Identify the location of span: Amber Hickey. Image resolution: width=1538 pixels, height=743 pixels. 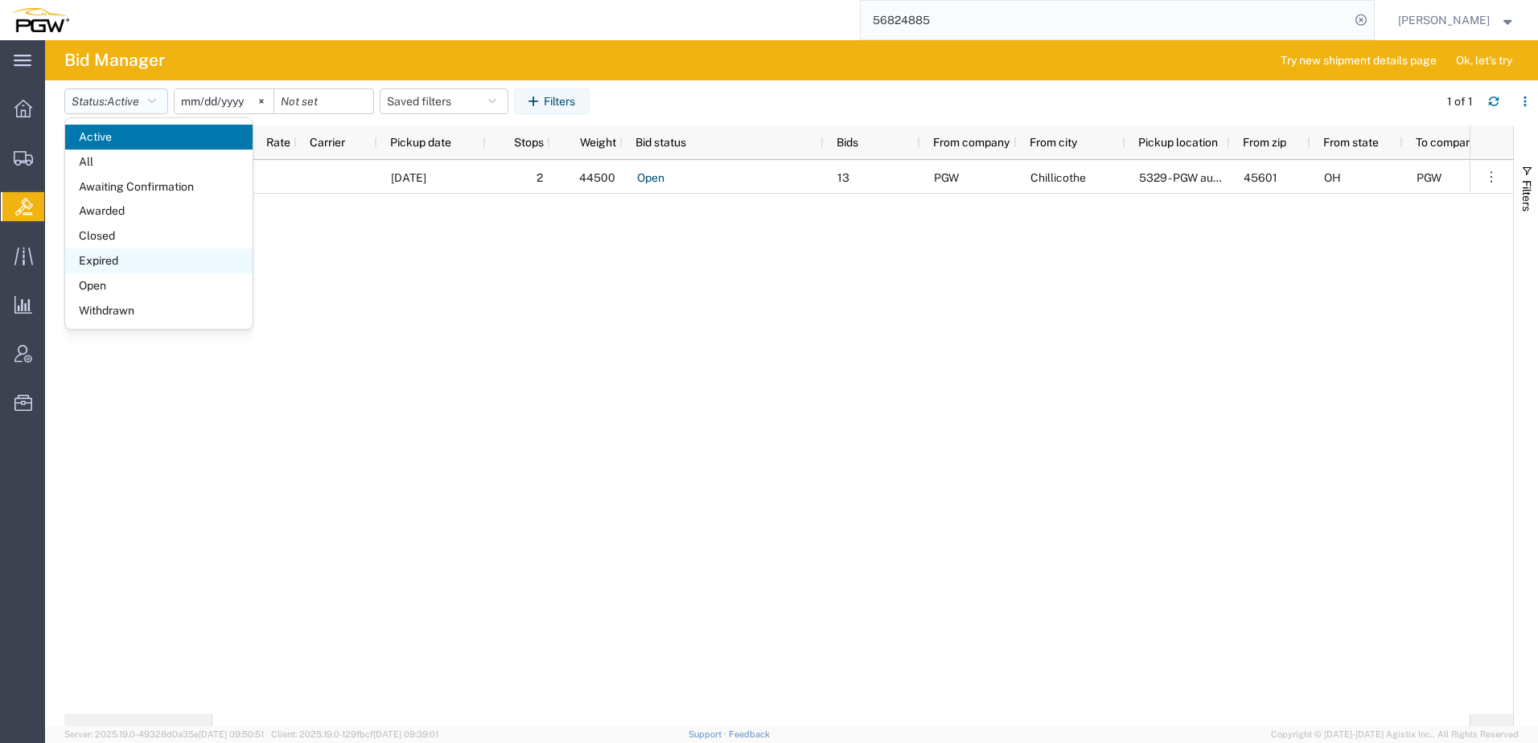
(1444, 20).